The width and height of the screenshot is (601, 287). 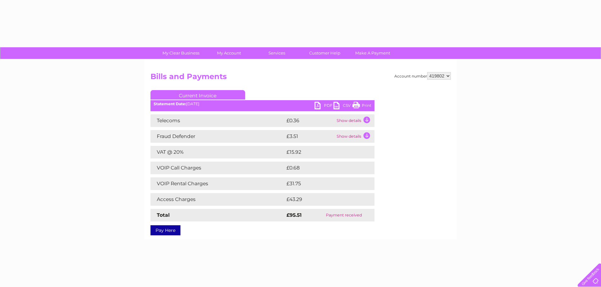 What do you see at coordinates (218, 121) in the screenshot?
I see `td: Telecoms` at bounding box center [218, 121].